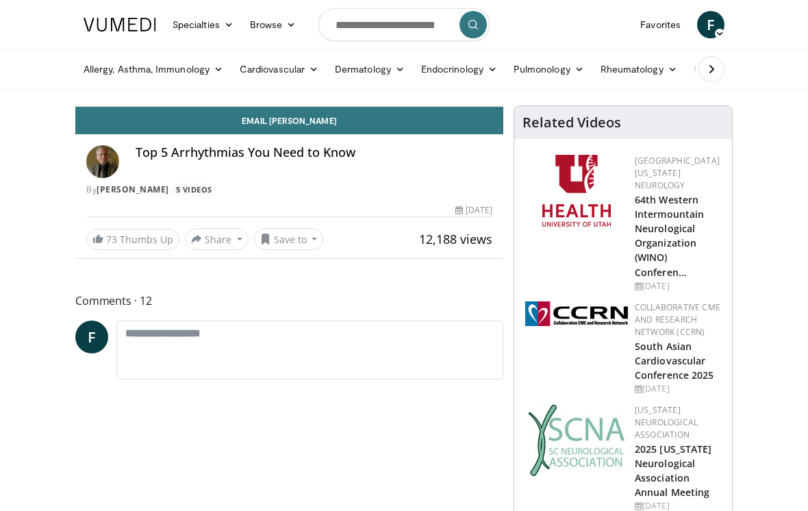  Describe the element at coordinates (289, 239) in the screenshot. I see `button: Save to` at that location.